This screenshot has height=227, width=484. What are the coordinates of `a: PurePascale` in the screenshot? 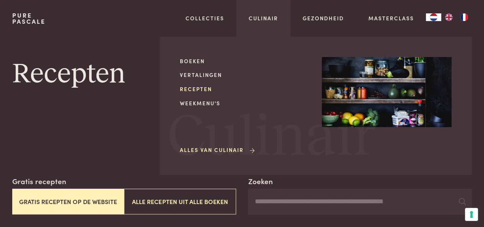 It's located at (29, 18).